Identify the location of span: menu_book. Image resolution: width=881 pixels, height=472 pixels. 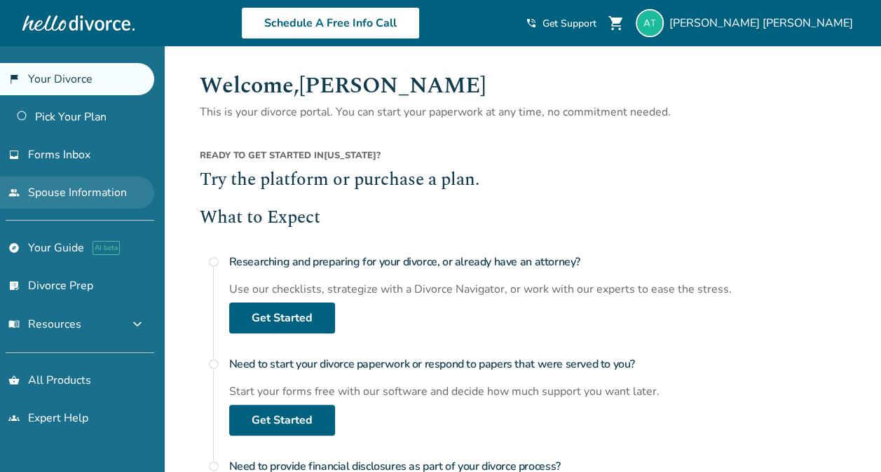
(14, 325).